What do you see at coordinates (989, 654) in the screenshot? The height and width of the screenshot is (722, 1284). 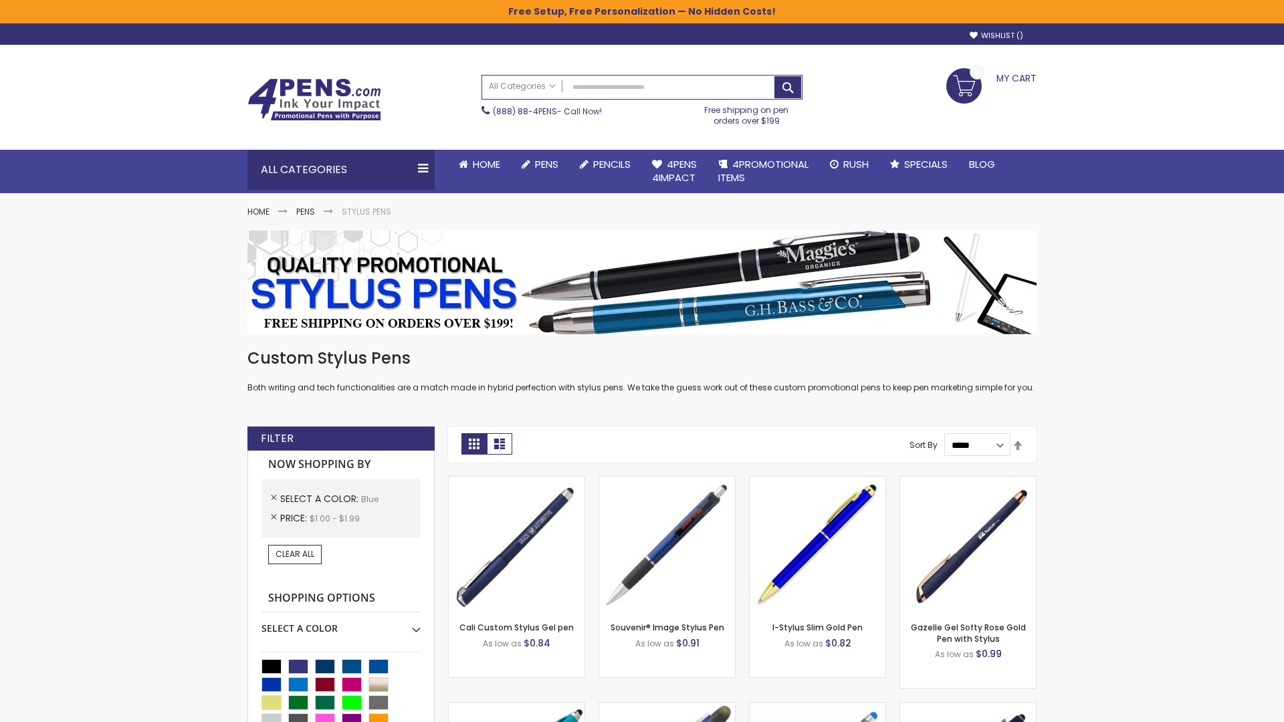 I see `span: $0.99` at bounding box center [989, 654].